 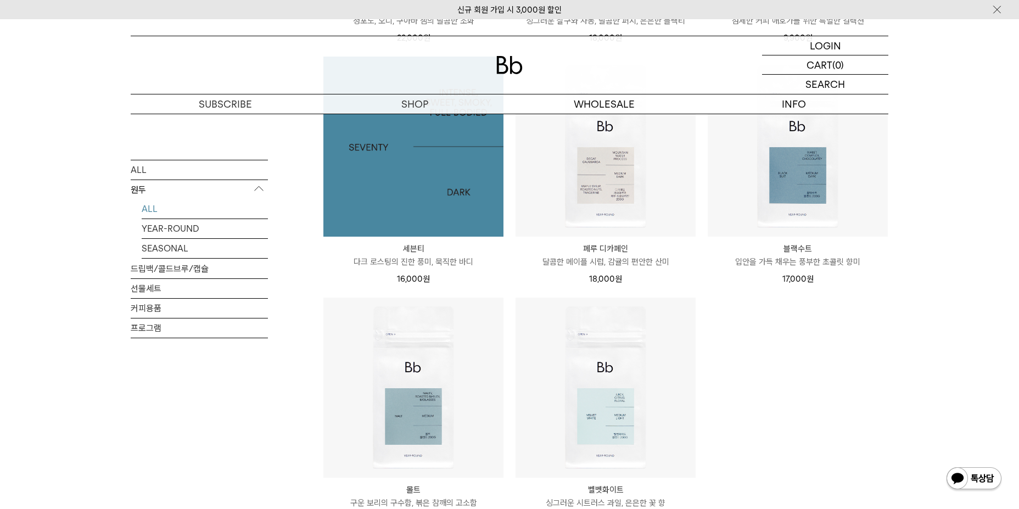 I want to click on p: 페루 디카페인, so click(x=606, y=249).